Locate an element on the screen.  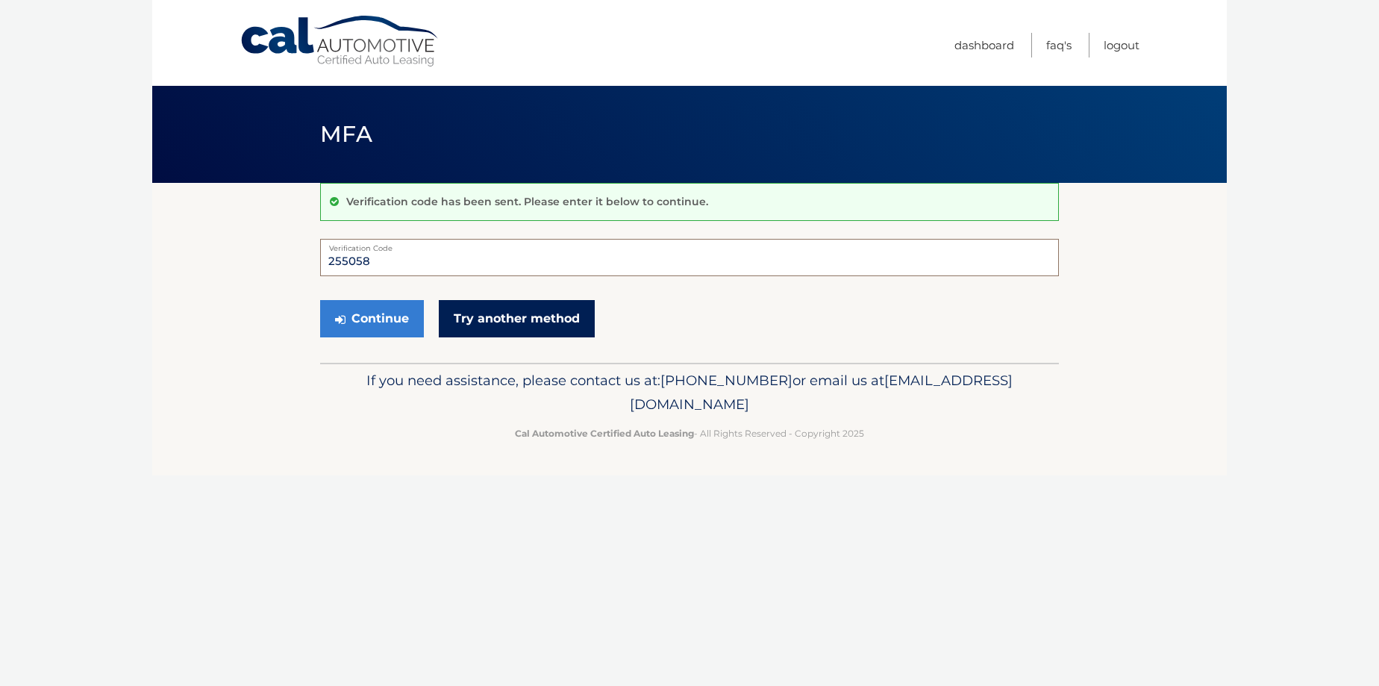
a: FAQ's is located at coordinates (1059, 45).